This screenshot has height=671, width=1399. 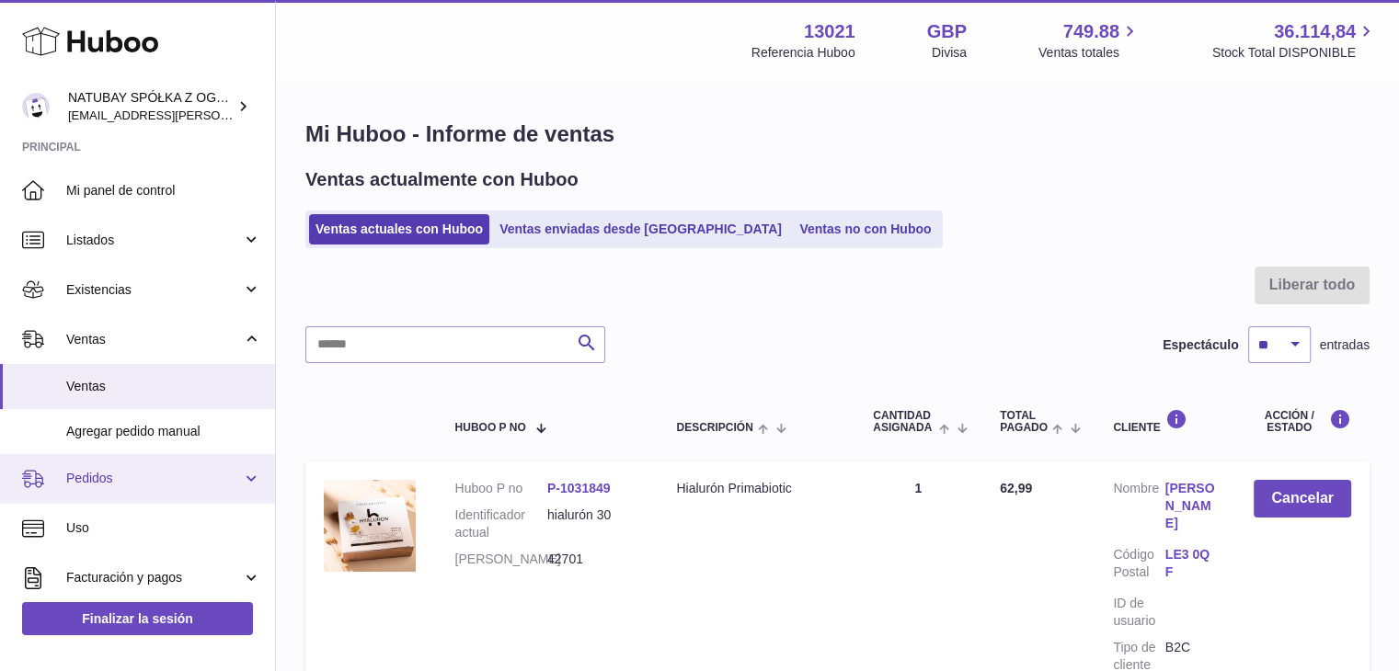 What do you see at coordinates (733, 488) in the screenshot?
I see `font: Hialurón Primabiotic` at bounding box center [733, 488].